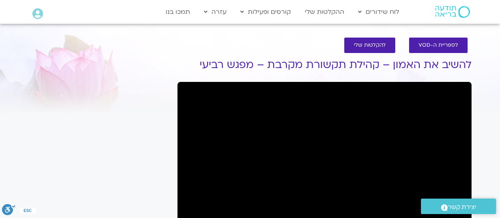  Describe the element at coordinates (458, 206) in the screenshot. I see `a: יצירת קשר` at that location.